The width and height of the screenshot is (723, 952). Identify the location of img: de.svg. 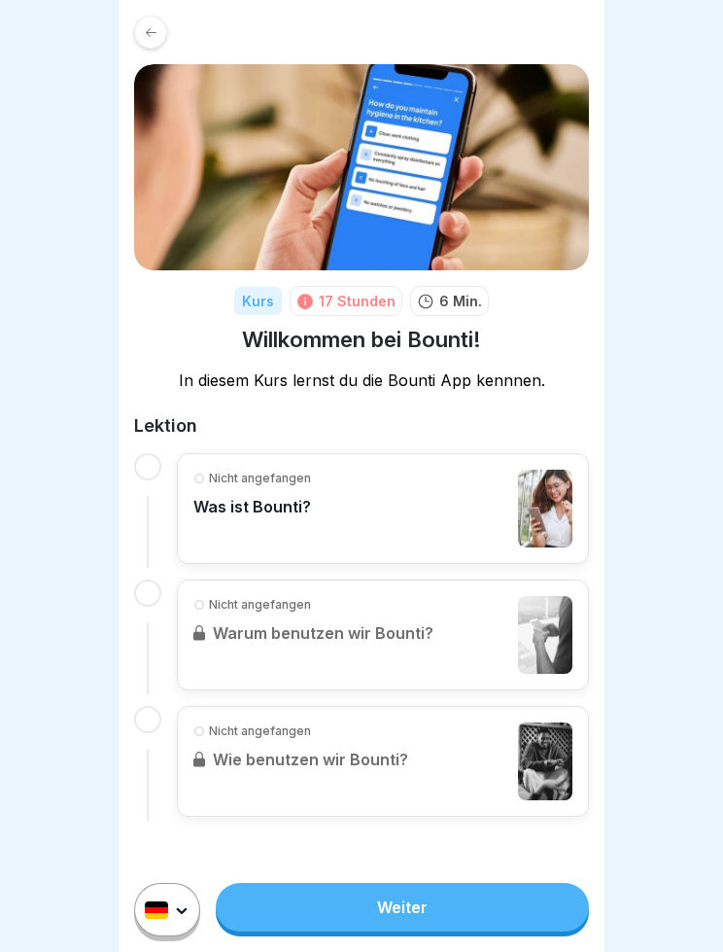
(157, 910).